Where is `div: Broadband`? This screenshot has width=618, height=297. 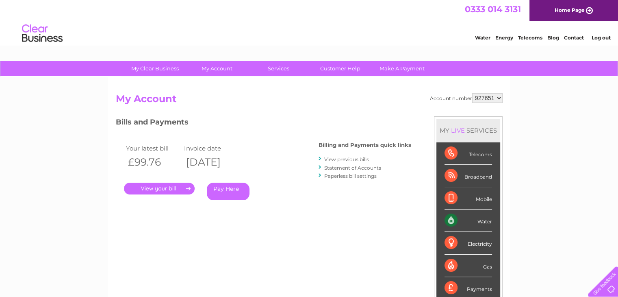
div: Broadband is located at coordinates (468, 176).